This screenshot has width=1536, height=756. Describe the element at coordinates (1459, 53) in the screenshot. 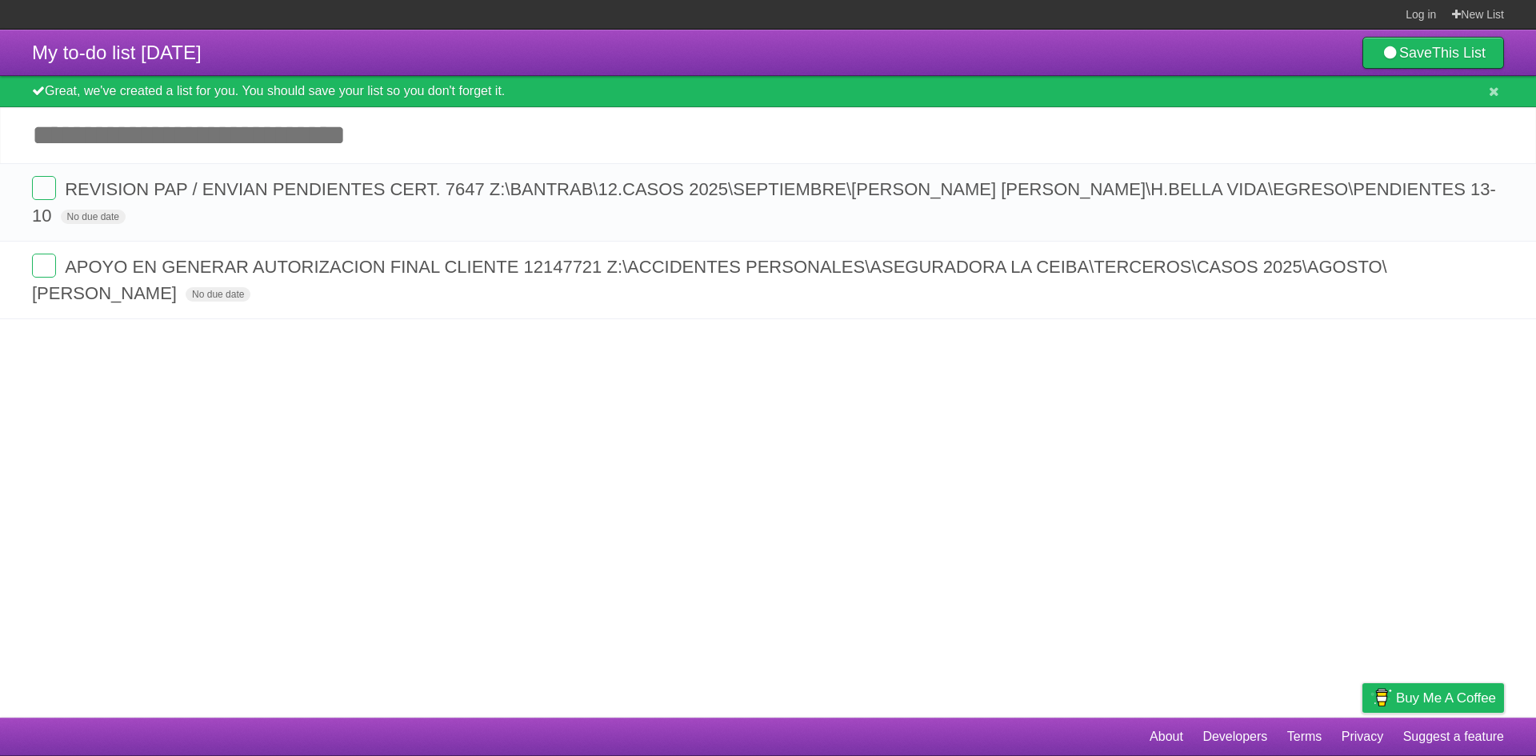

I see `b: This List` at that location.